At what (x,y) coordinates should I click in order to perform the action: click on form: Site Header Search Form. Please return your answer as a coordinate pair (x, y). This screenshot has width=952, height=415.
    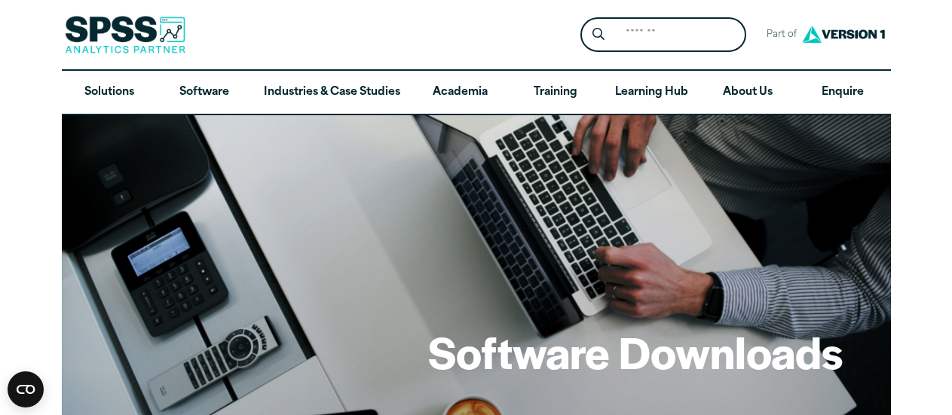
    Looking at the image, I should click on (663, 35).